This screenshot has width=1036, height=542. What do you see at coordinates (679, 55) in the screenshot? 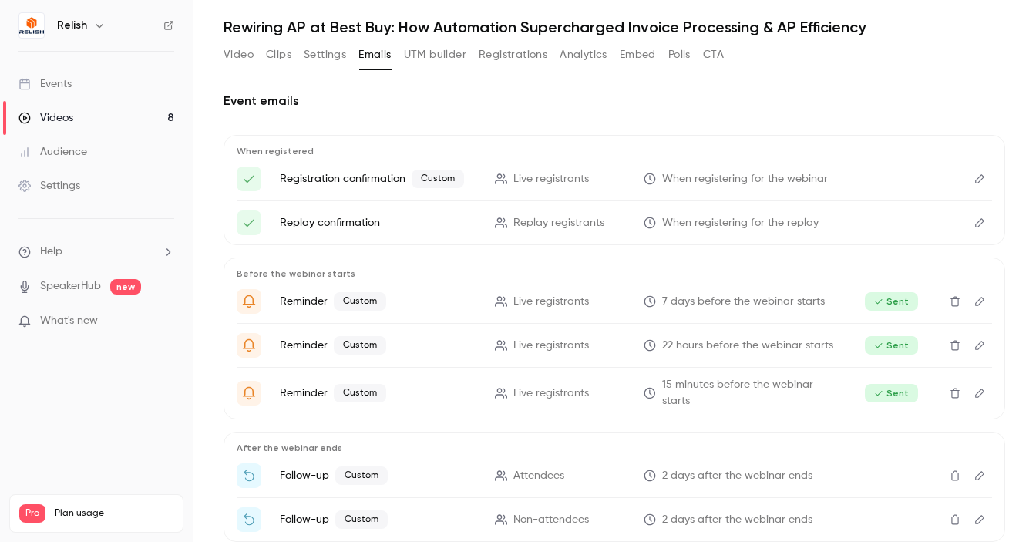
I see `button: Polls` at bounding box center [679, 55].